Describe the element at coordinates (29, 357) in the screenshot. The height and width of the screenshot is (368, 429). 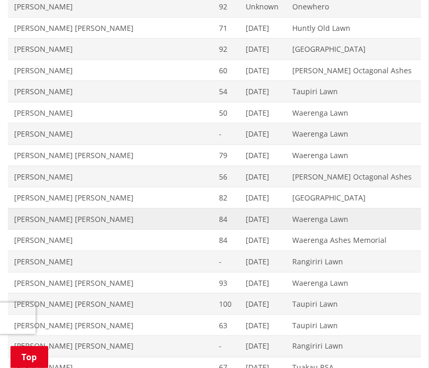
I see `a: Top` at that location.